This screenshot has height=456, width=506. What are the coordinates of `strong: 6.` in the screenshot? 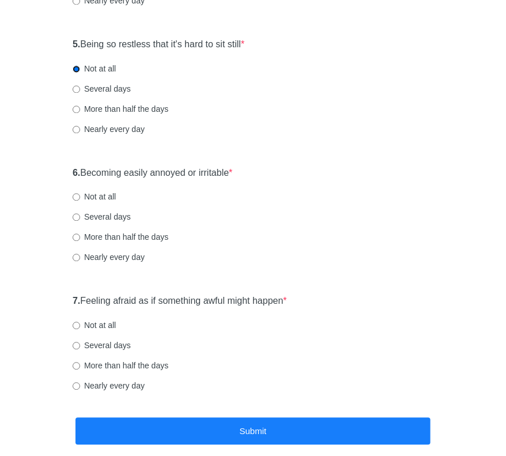 It's located at (76, 172).